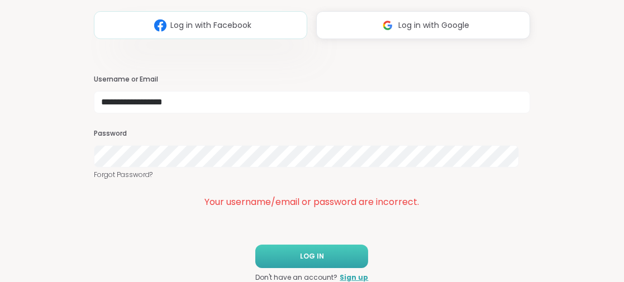 This screenshot has height=282, width=624. What do you see at coordinates (423, 25) in the screenshot?
I see `button: Log in with Google` at bounding box center [423, 25].